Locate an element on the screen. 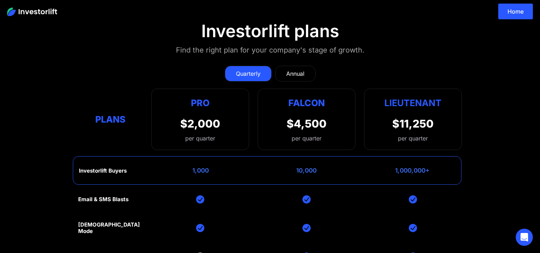  div: $4,500 is located at coordinates (306, 123).